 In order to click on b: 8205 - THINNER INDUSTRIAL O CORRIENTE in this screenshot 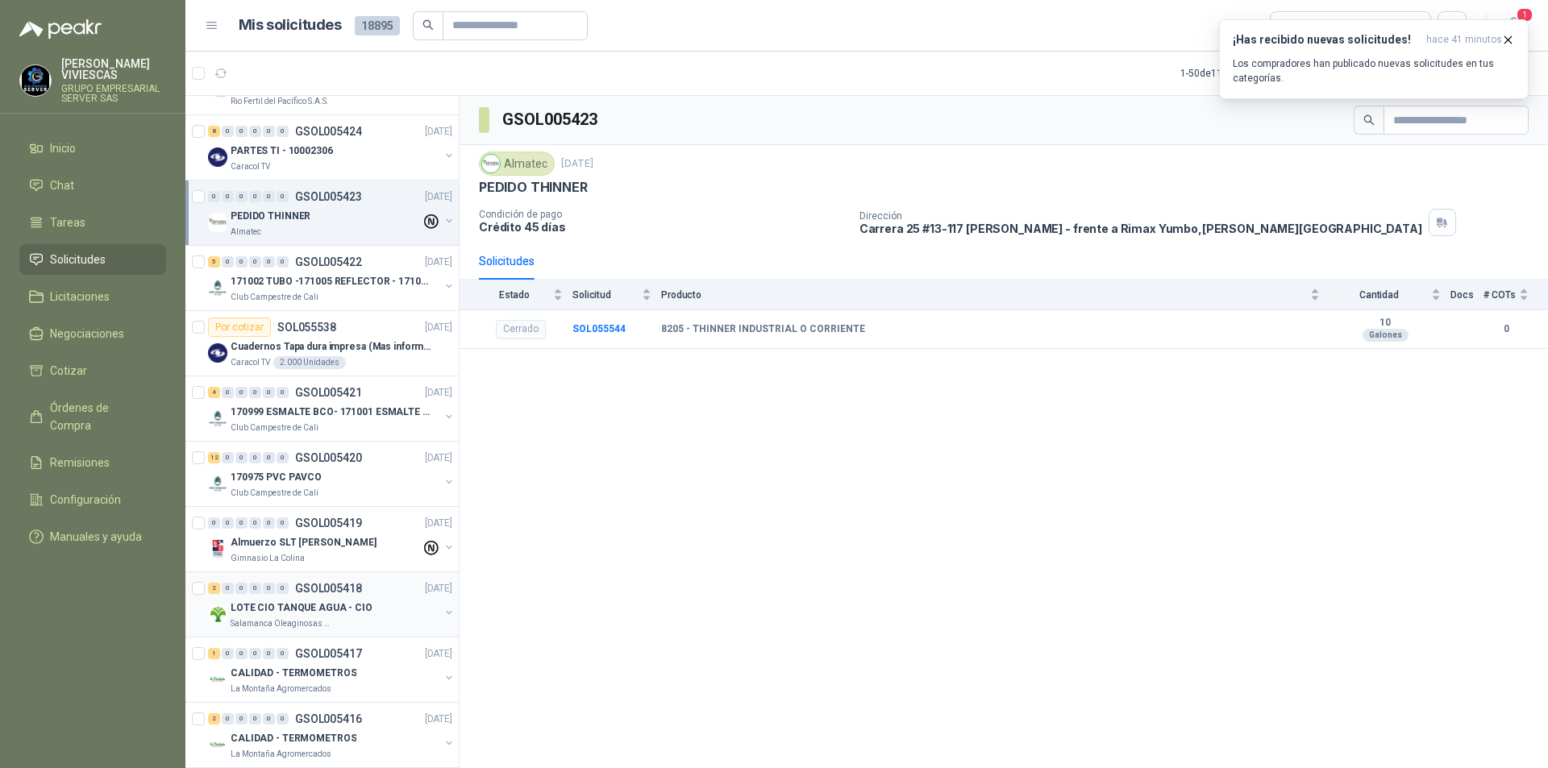, I will do `click(763, 330)`.